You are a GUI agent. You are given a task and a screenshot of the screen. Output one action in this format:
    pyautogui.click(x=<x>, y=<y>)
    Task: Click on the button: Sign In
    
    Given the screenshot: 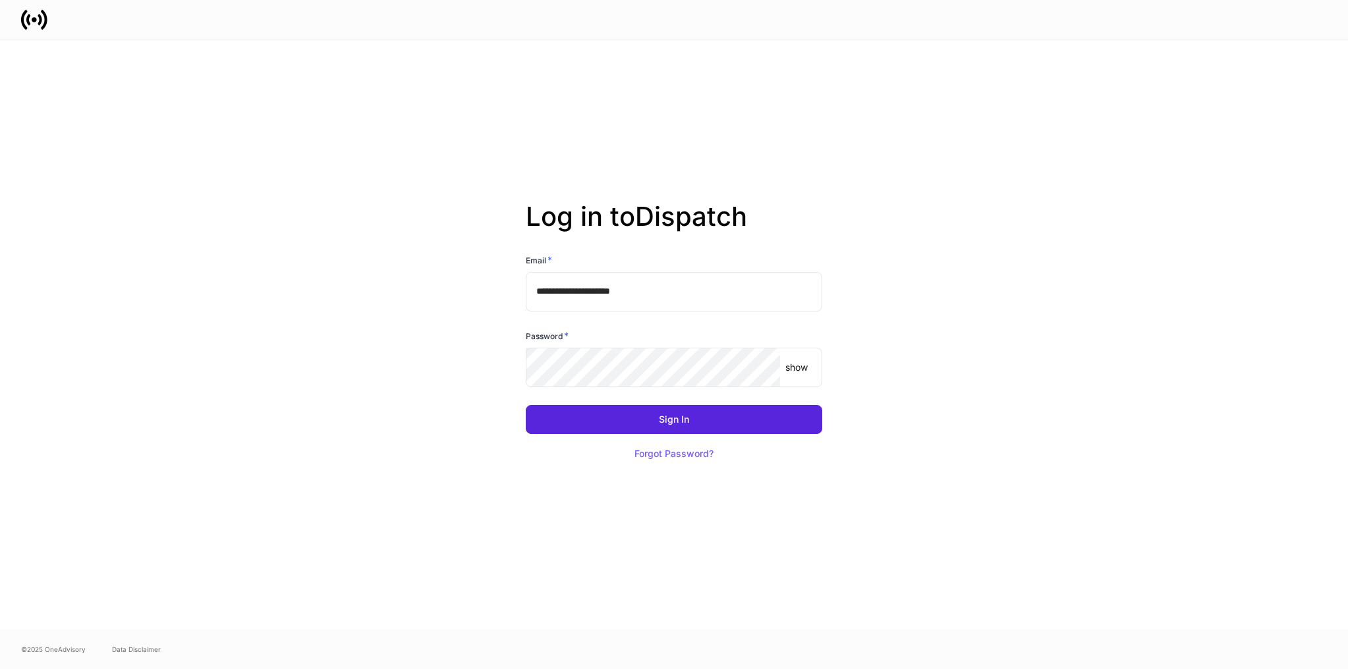 What is the action you would take?
    pyautogui.click(x=674, y=420)
    